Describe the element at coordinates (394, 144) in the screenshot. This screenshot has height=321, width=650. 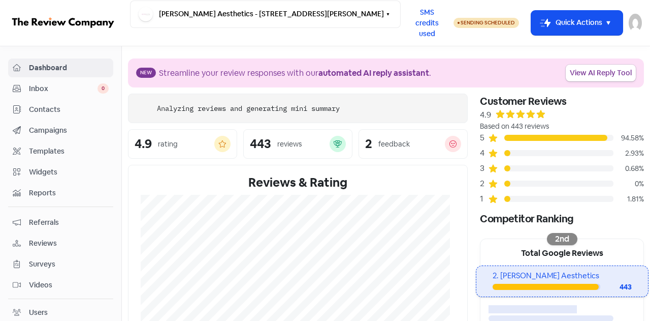
I see `div: feedback` at that location.